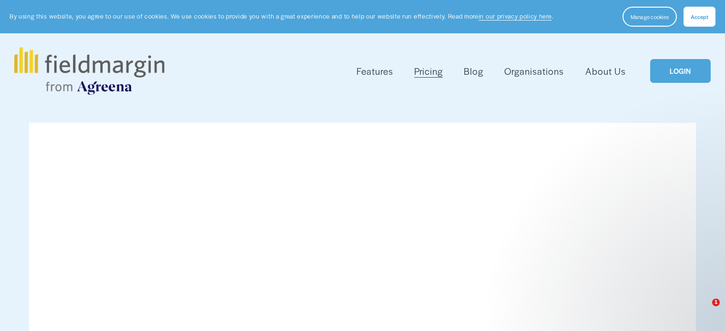  What do you see at coordinates (680, 71) in the screenshot?
I see `a: LOGIN` at bounding box center [680, 71].